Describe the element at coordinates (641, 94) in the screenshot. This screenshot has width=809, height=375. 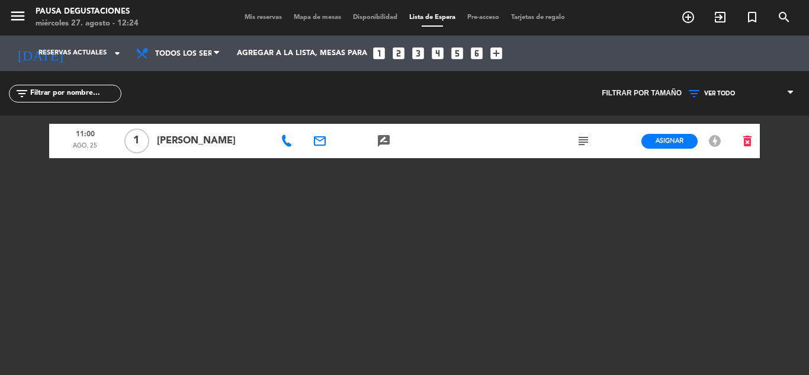
I see `span: Filtrar por tamaño` at that location.